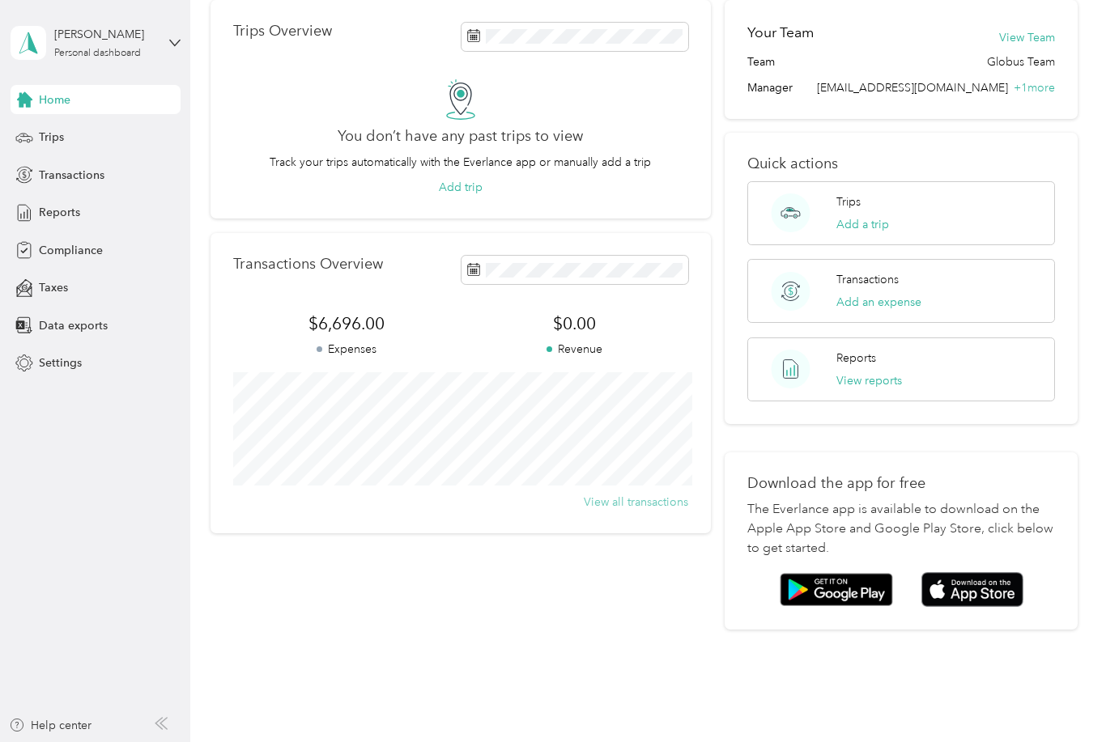  Describe the element at coordinates (51, 137) in the screenshot. I see `span: Trips` at that location.